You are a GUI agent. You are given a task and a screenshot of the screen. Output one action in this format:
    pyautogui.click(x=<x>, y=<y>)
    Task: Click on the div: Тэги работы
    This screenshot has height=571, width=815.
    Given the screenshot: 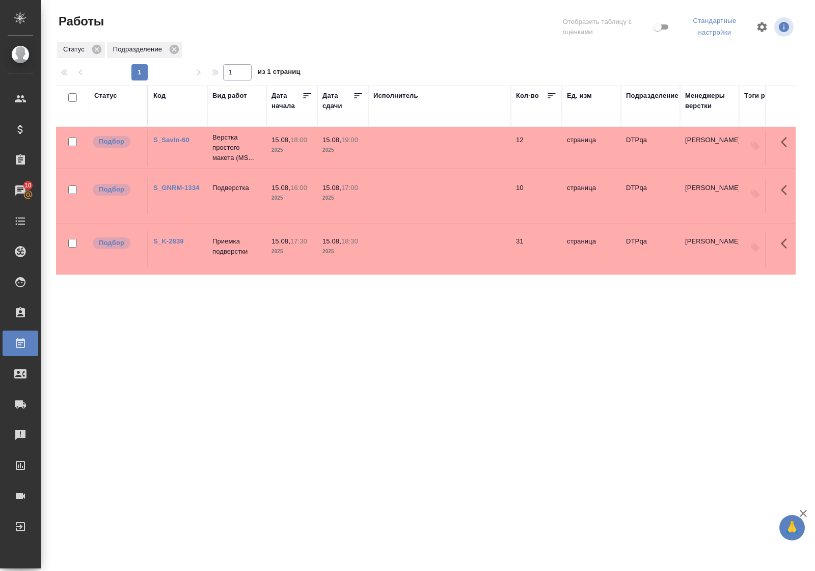 What is the action you would take?
    pyautogui.click(x=765, y=96)
    